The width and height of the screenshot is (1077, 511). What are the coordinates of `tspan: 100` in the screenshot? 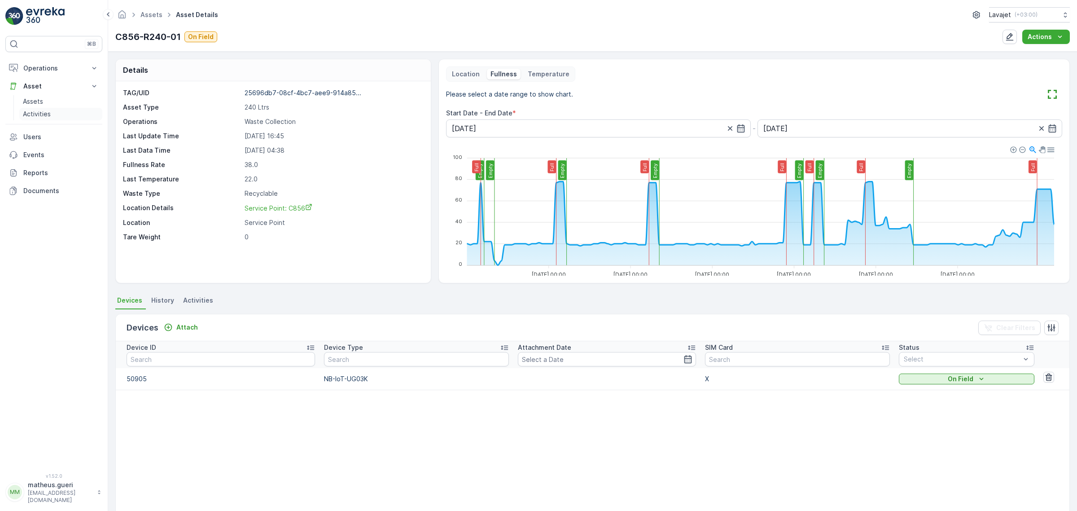 It's located at (457, 157).